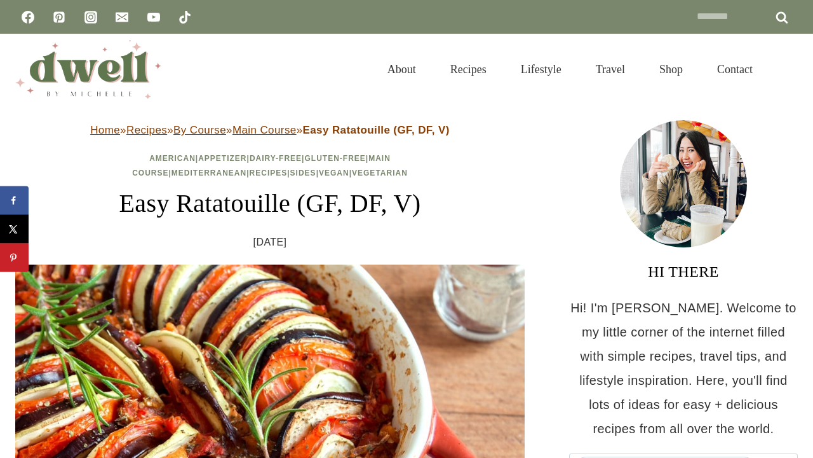  I want to click on a: About, so click(402, 69).